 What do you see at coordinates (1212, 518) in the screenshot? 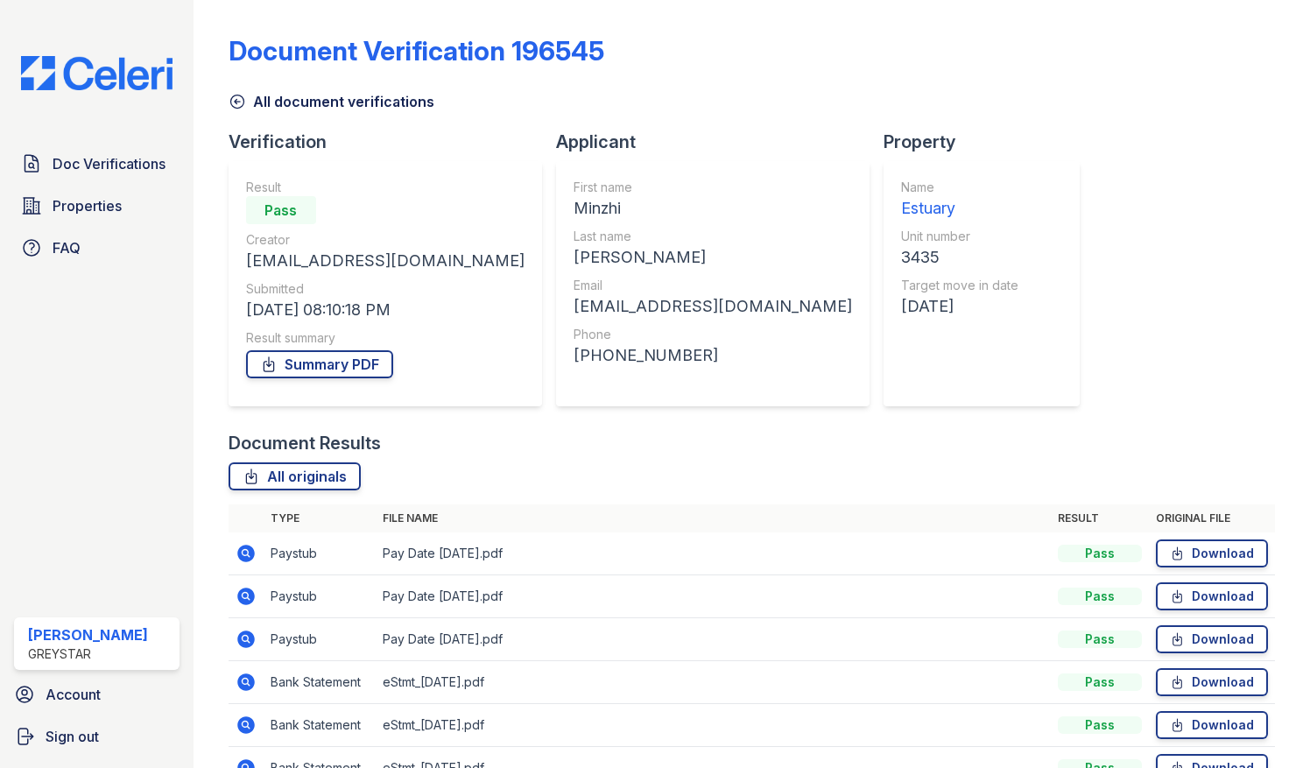
I see `th: Original file` at bounding box center [1212, 518].